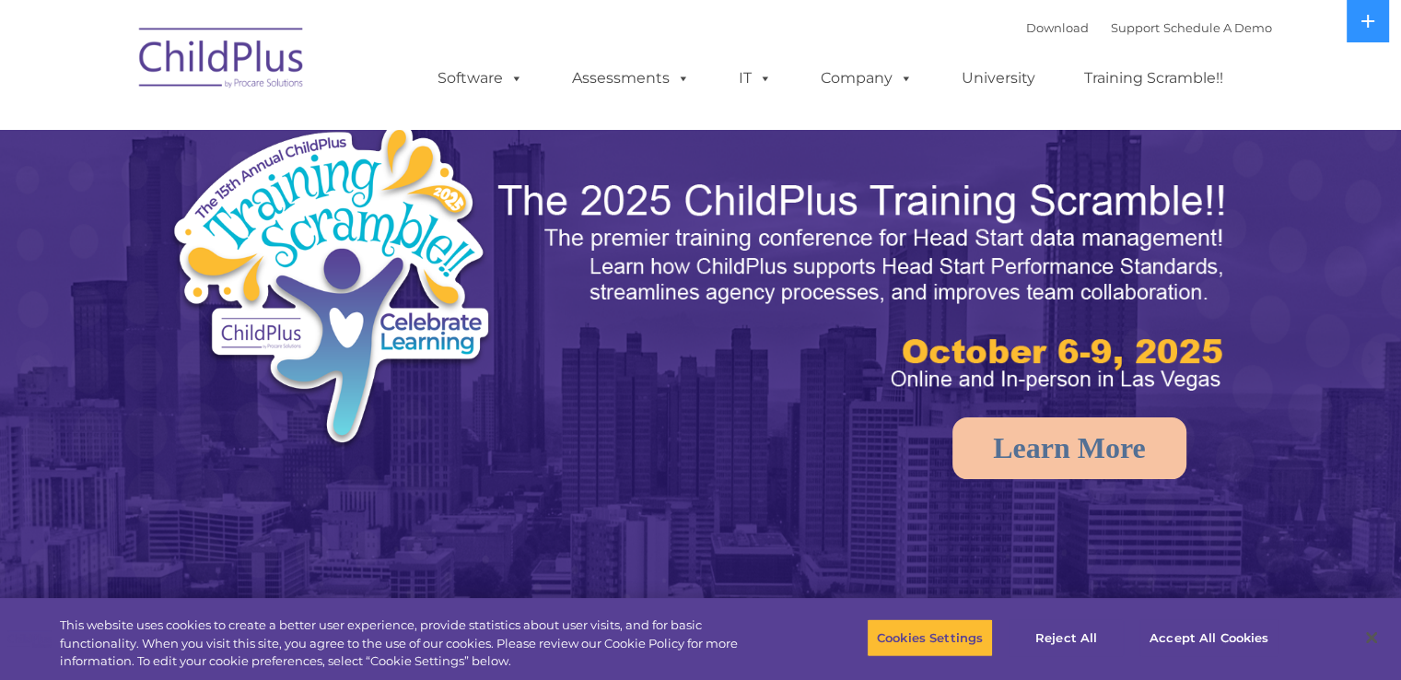 The width and height of the screenshot is (1401, 680). I want to click on button: Reject All, so click(1066, 637).